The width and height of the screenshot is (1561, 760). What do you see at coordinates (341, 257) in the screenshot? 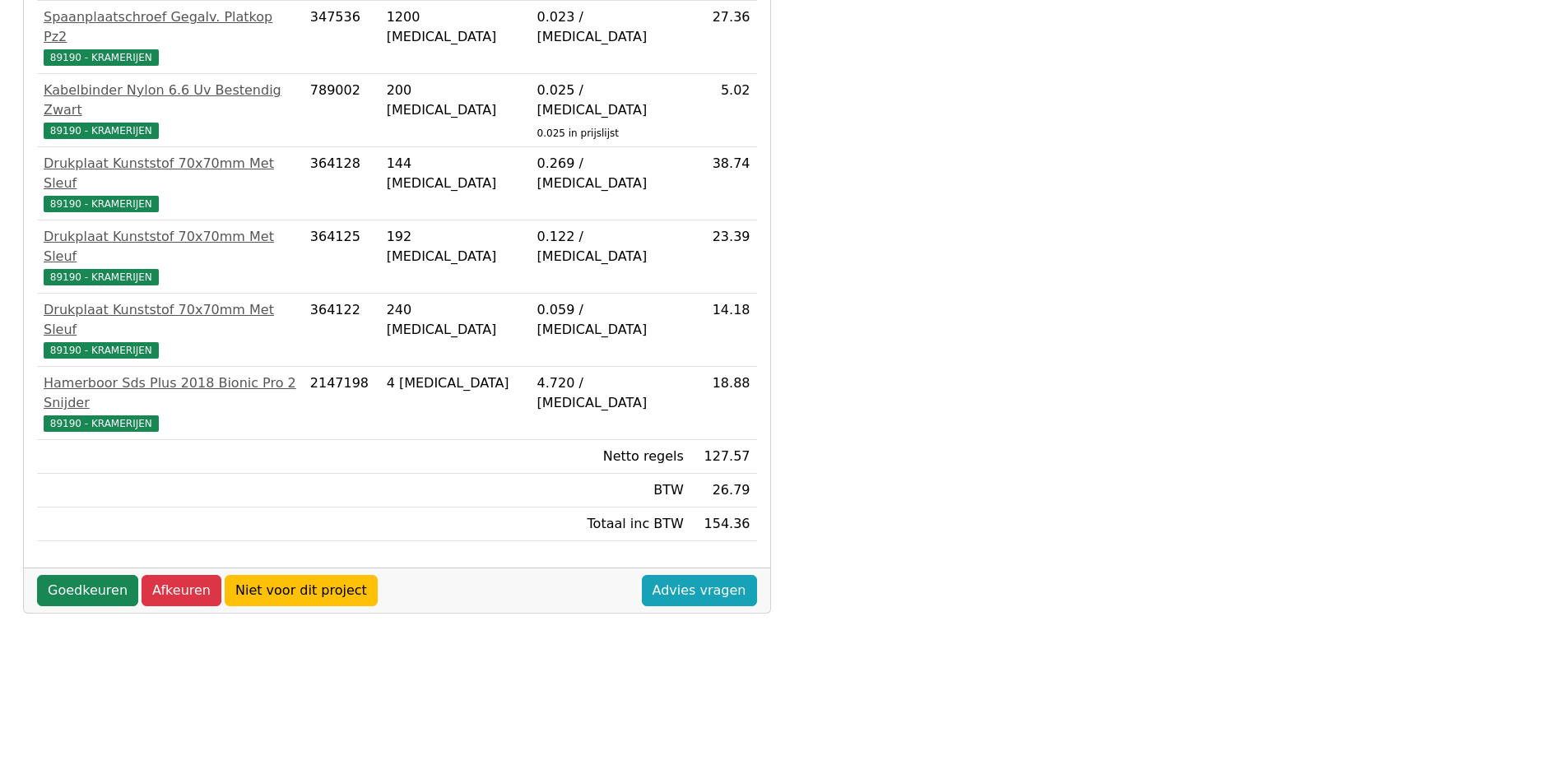
I see `td: 364125` at bounding box center [341, 257].